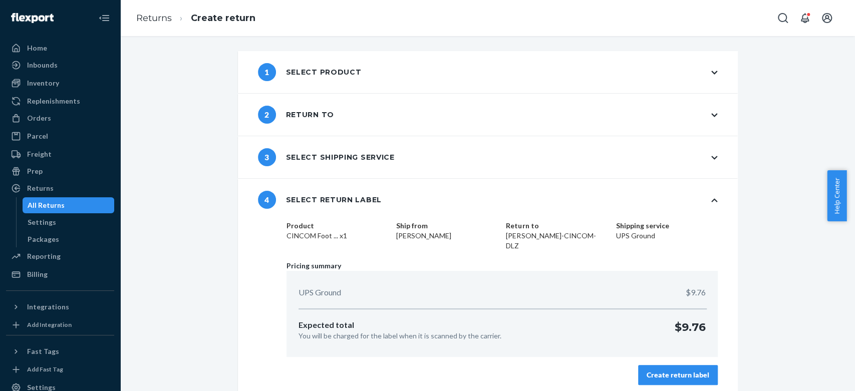 The image size is (855, 391). I want to click on div: Add Fast Tag, so click(45, 369).